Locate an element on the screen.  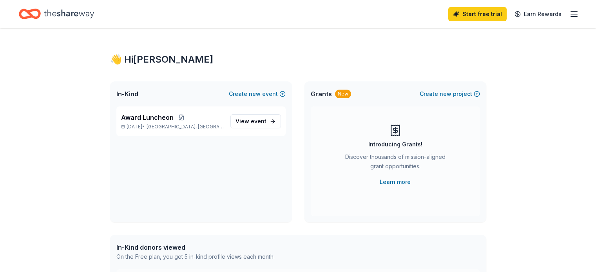
span: Award Luncheon is located at coordinates (147, 117).